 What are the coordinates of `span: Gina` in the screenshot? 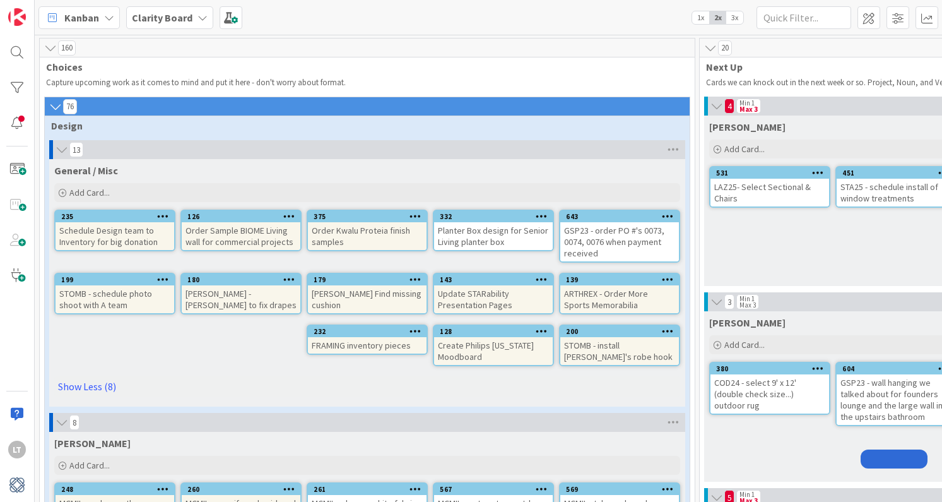 It's located at (747, 127).